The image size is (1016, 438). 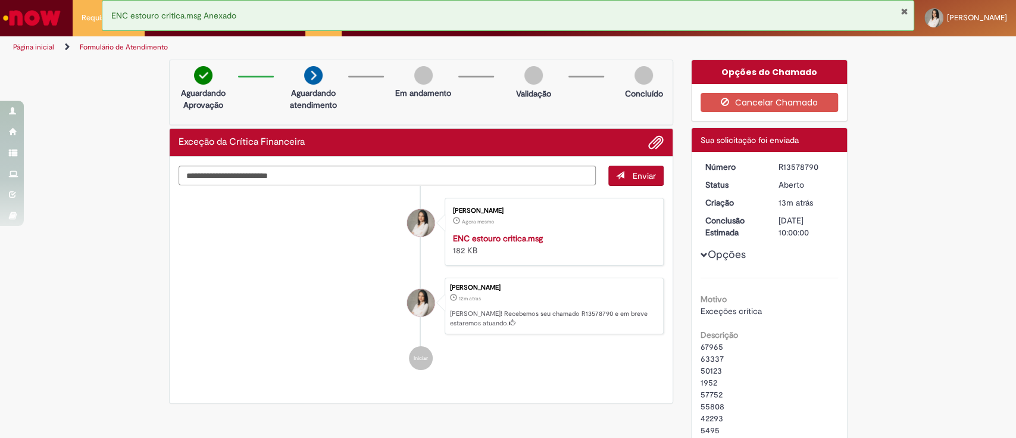 What do you see at coordinates (733, 202) in the screenshot?
I see `dt: Criação` at bounding box center [733, 202].